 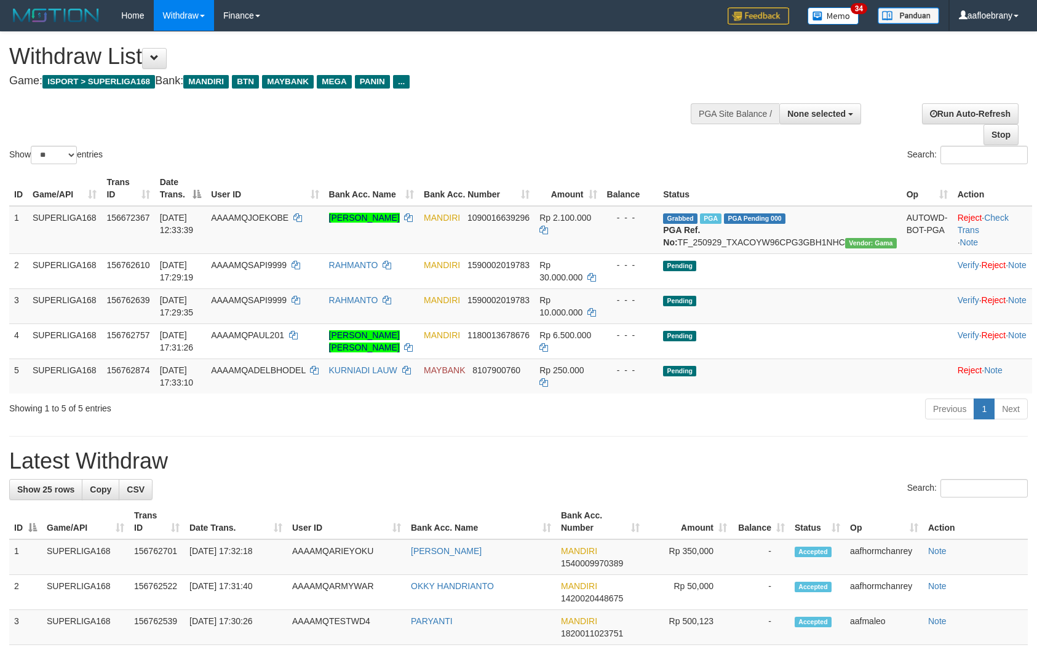 What do you see at coordinates (181, 188) in the screenshot?
I see `th: Date Trans.: activate to sort column descending` at bounding box center [181, 188].